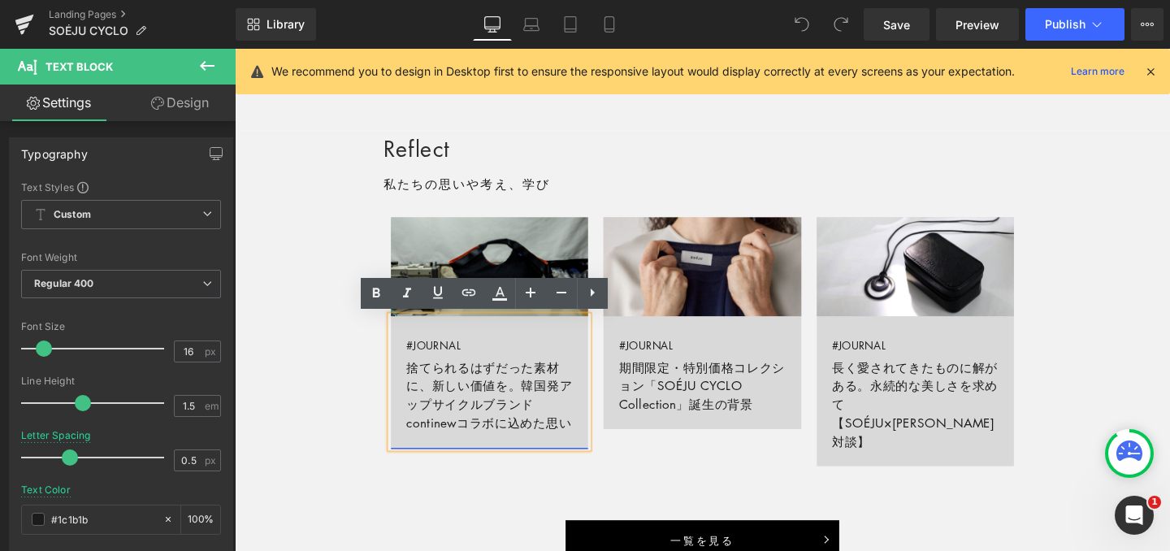 Image resolution: width=1170 pixels, height=551 pixels. Describe the element at coordinates (1147, 24) in the screenshot. I see `button: More` at that location.